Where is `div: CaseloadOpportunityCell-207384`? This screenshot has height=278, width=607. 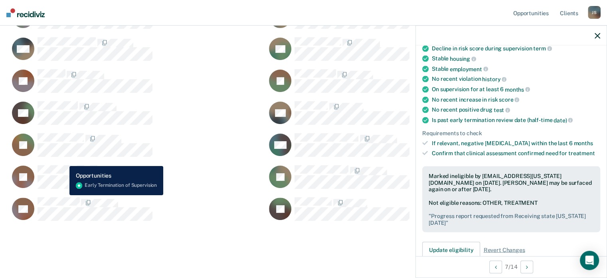 div: CaseloadOpportunityCell-207384 is located at coordinates (138, 212).